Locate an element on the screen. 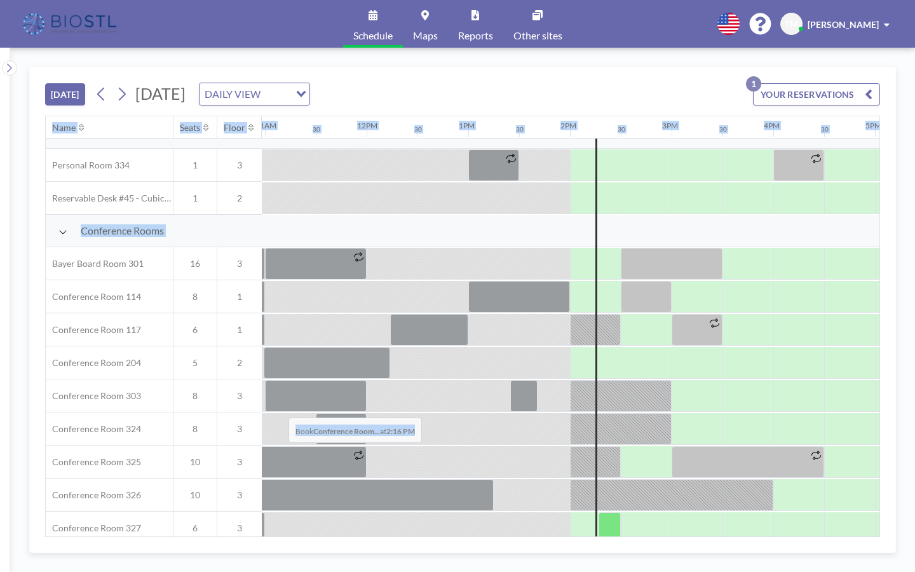 Image resolution: width=915 pixels, height=572 pixels. span: Personal Room 334 is located at coordinates (88, 165).